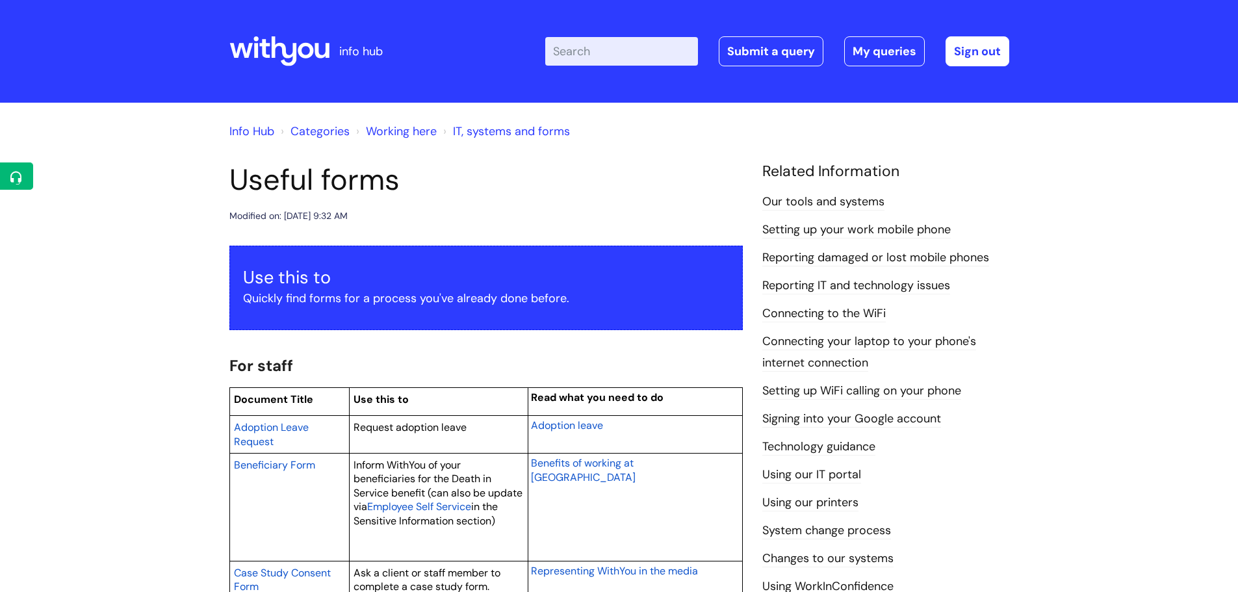 This screenshot has height=592, width=1238. What do you see at coordinates (426, 513) in the screenshot?
I see `span: in the Sensitive Information section)` at bounding box center [426, 513].